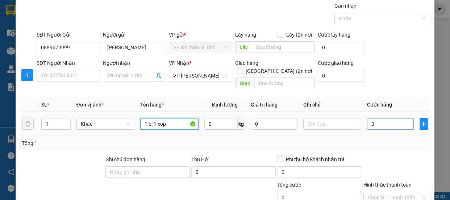  I want to click on button: delete, so click(28, 124).